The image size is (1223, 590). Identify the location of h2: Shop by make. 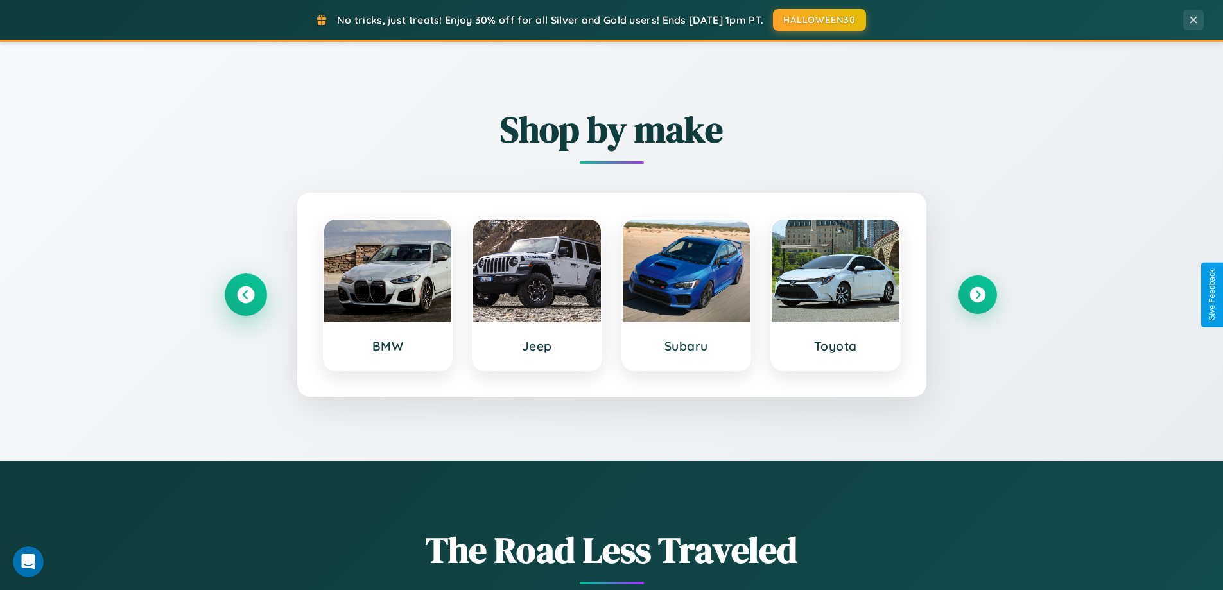
(612, 129).